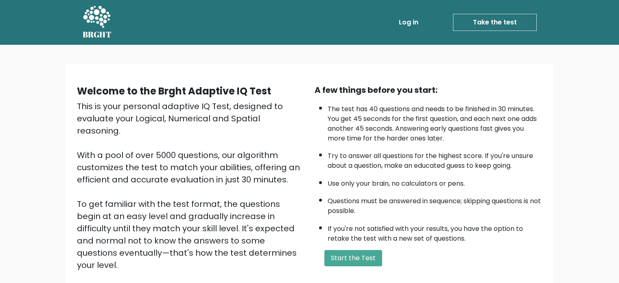 The height and width of the screenshot is (283, 619). What do you see at coordinates (428, 90) in the screenshot?
I see `div: A few things before you start:` at bounding box center [428, 90].